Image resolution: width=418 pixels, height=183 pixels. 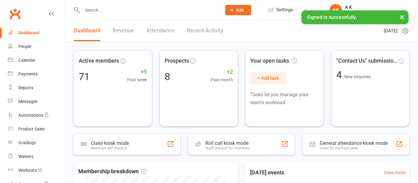 What do you see at coordinates (340, 75) in the screenshot?
I see `span: 4` at bounding box center [340, 75].